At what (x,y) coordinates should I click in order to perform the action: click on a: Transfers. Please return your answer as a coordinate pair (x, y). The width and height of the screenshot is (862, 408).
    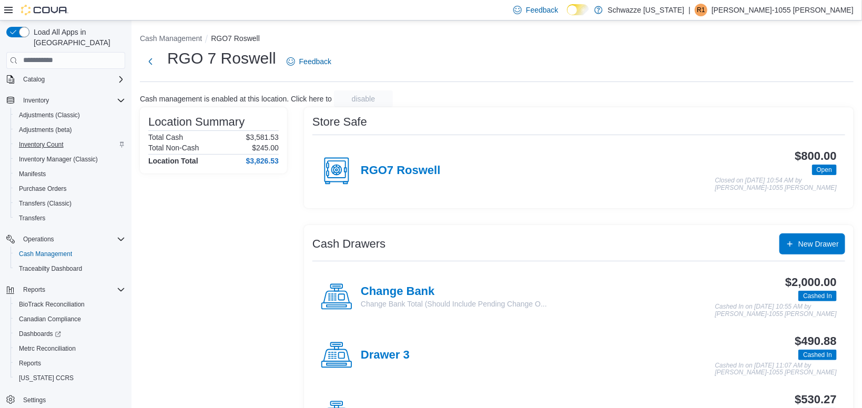
    Looking at the image, I should click on (32, 218).